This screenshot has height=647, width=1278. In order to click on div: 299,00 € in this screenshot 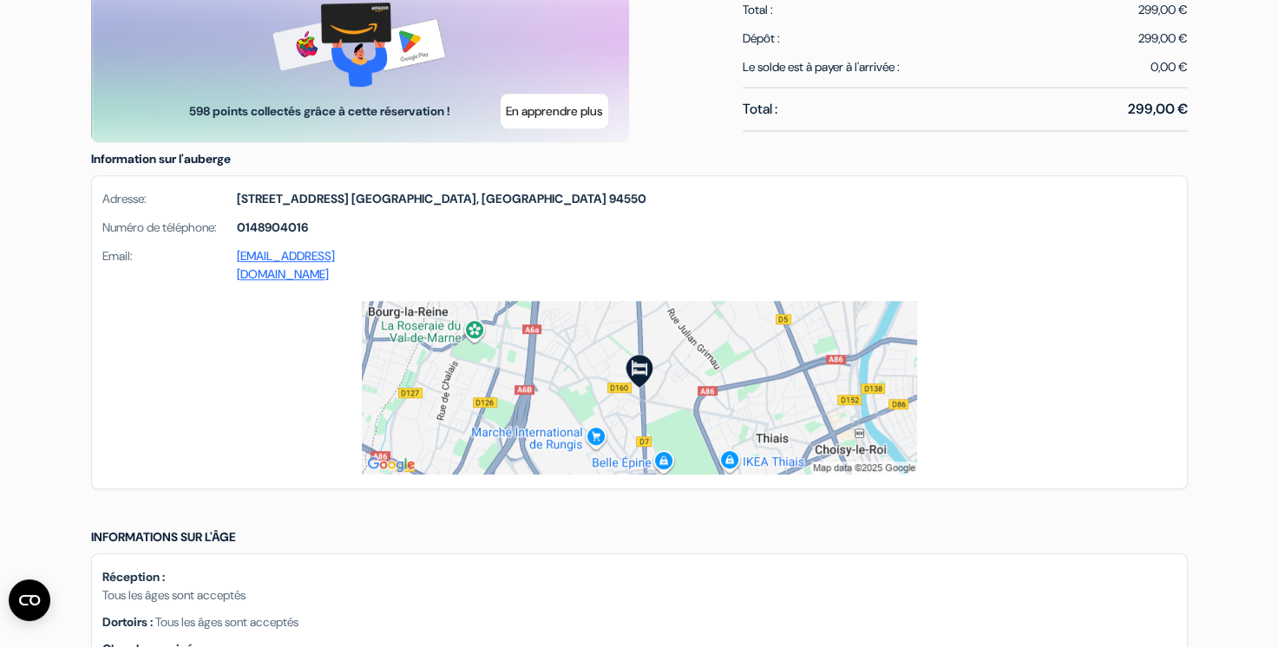, I will do `click(1162, 38)`.